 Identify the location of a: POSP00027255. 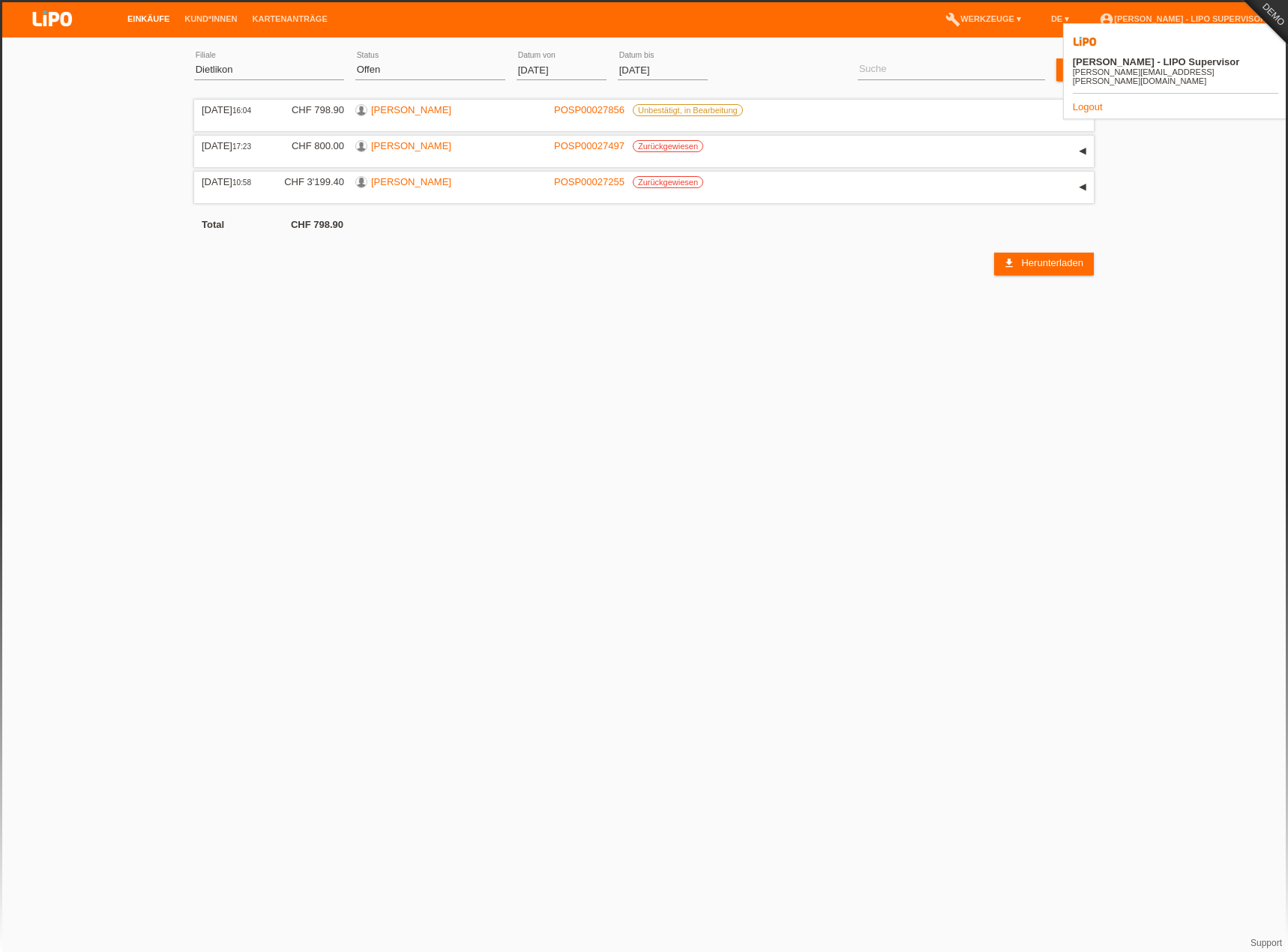
(589, 182).